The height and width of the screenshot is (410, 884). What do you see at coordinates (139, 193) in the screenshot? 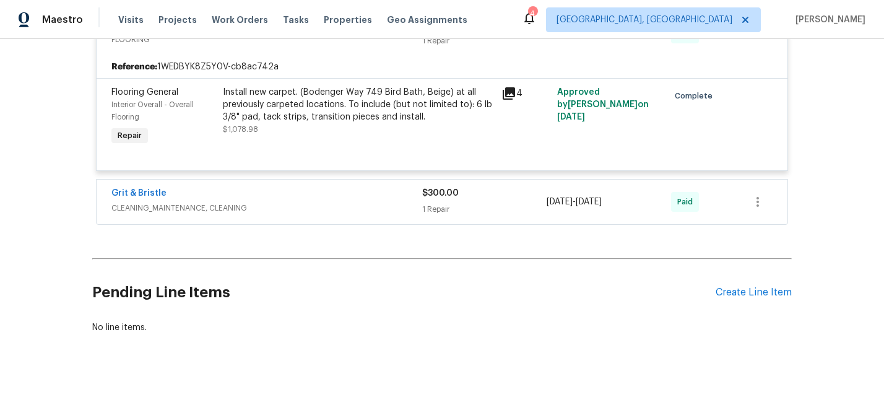
I see `a: Grit & Bristle` at bounding box center [139, 193].